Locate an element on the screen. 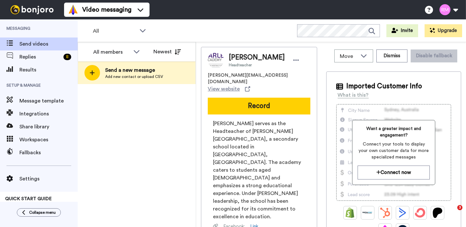  img: Patreon is located at coordinates (437, 213).